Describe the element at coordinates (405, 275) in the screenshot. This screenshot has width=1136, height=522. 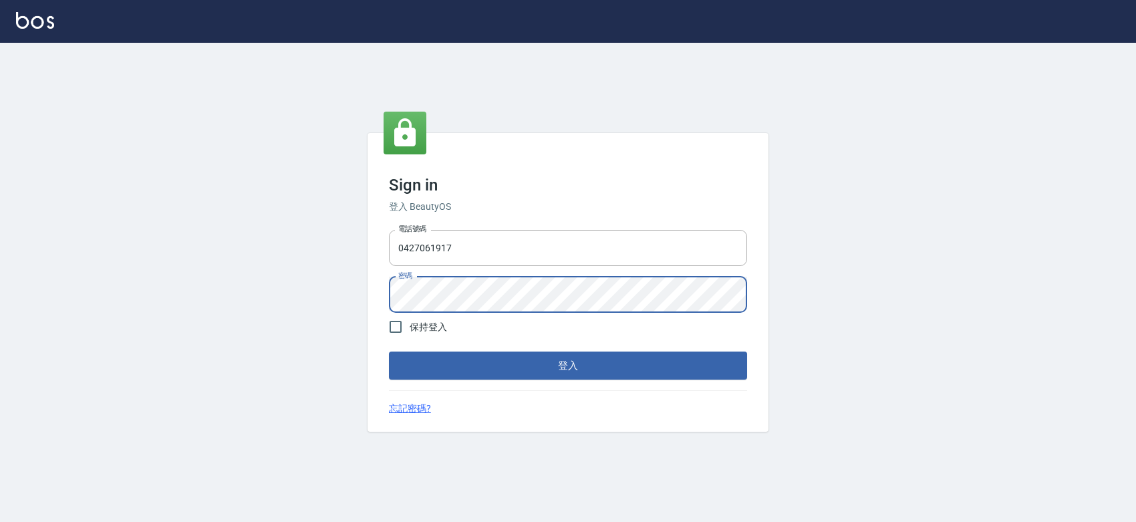
I see `label: 密碼` at that location.